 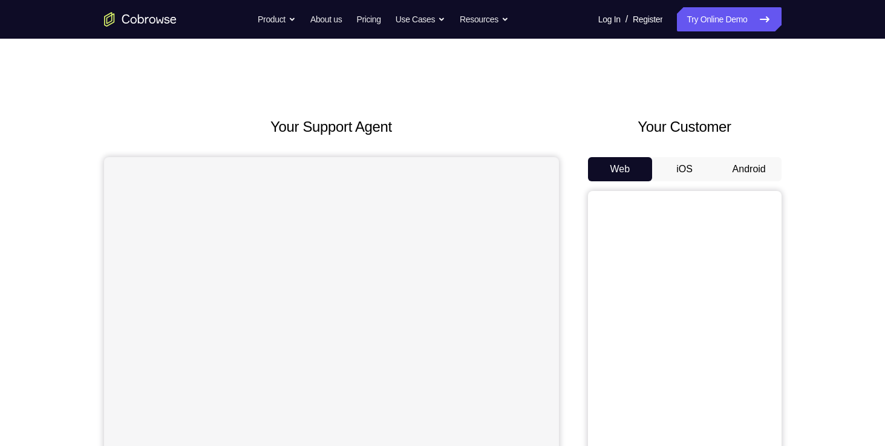 What do you see at coordinates (685, 127) in the screenshot?
I see `h2: Your Customer` at bounding box center [685, 127].